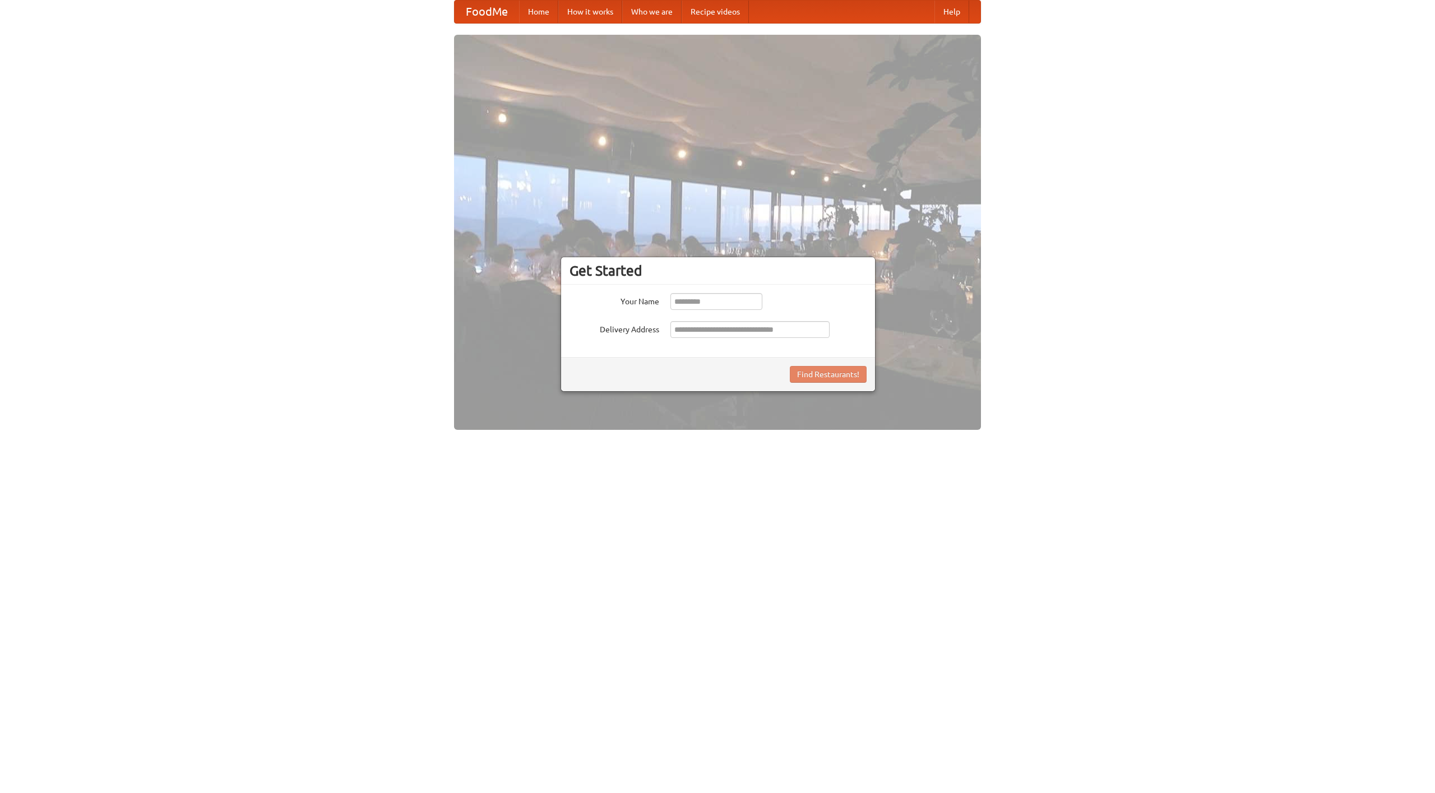 This screenshot has width=1435, height=793. What do you see at coordinates (590, 12) in the screenshot?
I see `a: How it works` at bounding box center [590, 12].